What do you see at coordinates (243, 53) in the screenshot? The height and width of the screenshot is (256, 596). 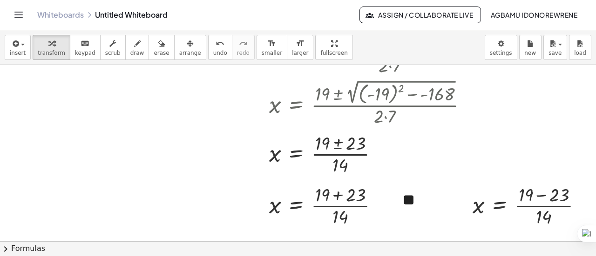 I see `span: redo` at bounding box center [243, 53].